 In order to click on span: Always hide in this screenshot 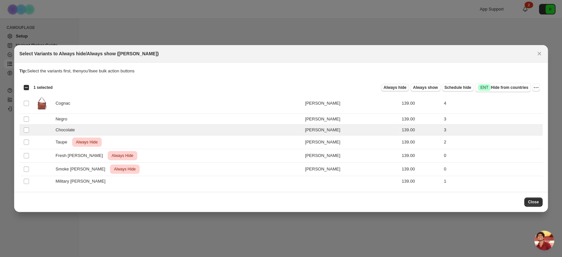, I will do `click(395, 88)`.